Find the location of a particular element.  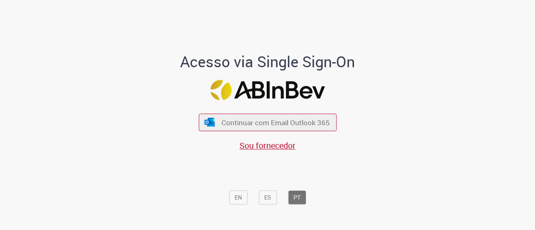

button: EN is located at coordinates (238, 198).